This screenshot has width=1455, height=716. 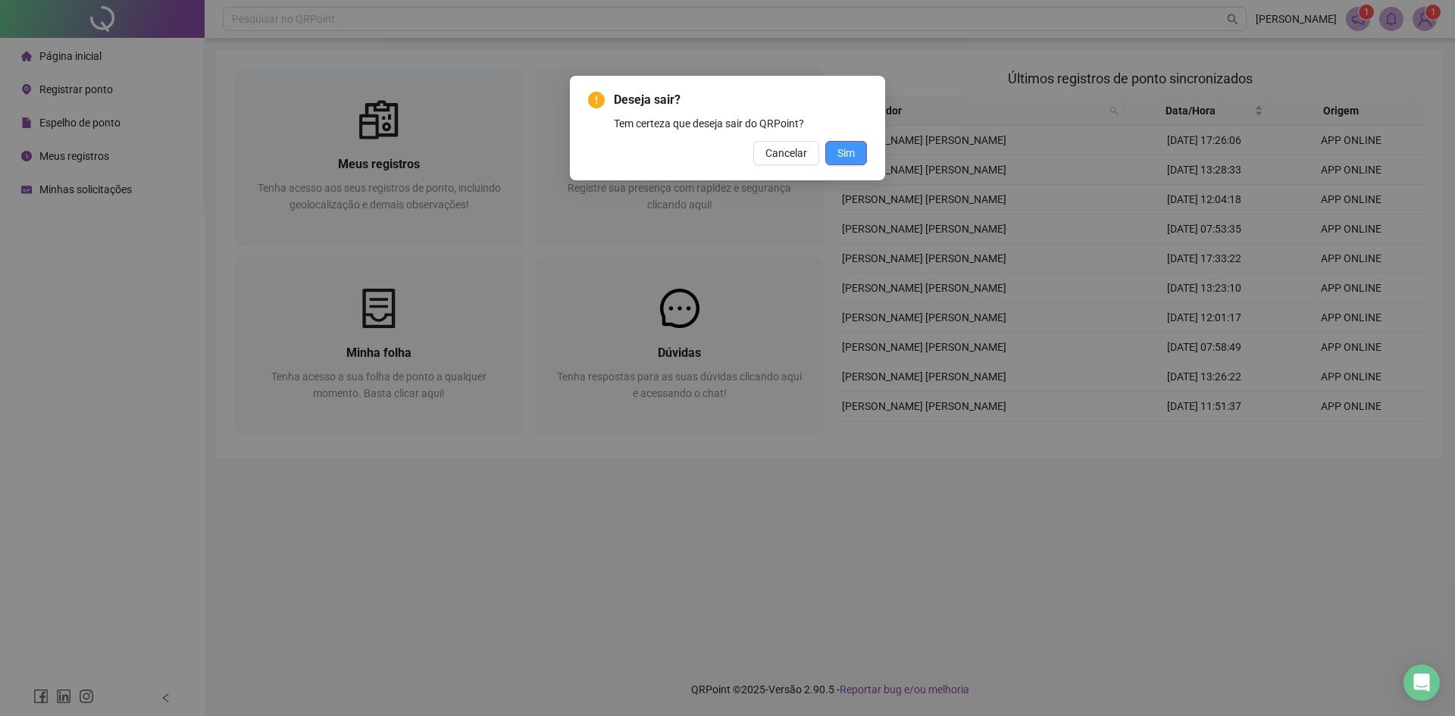 What do you see at coordinates (741, 124) in the screenshot?
I see `div: Tem certeza que deseja sair do QRPoint?` at bounding box center [741, 124].